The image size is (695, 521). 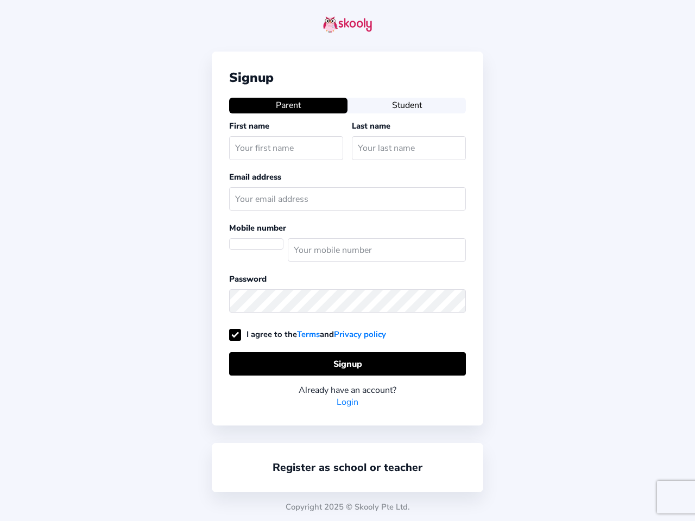 I want to click on a: Login, so click(x=347, y=402).